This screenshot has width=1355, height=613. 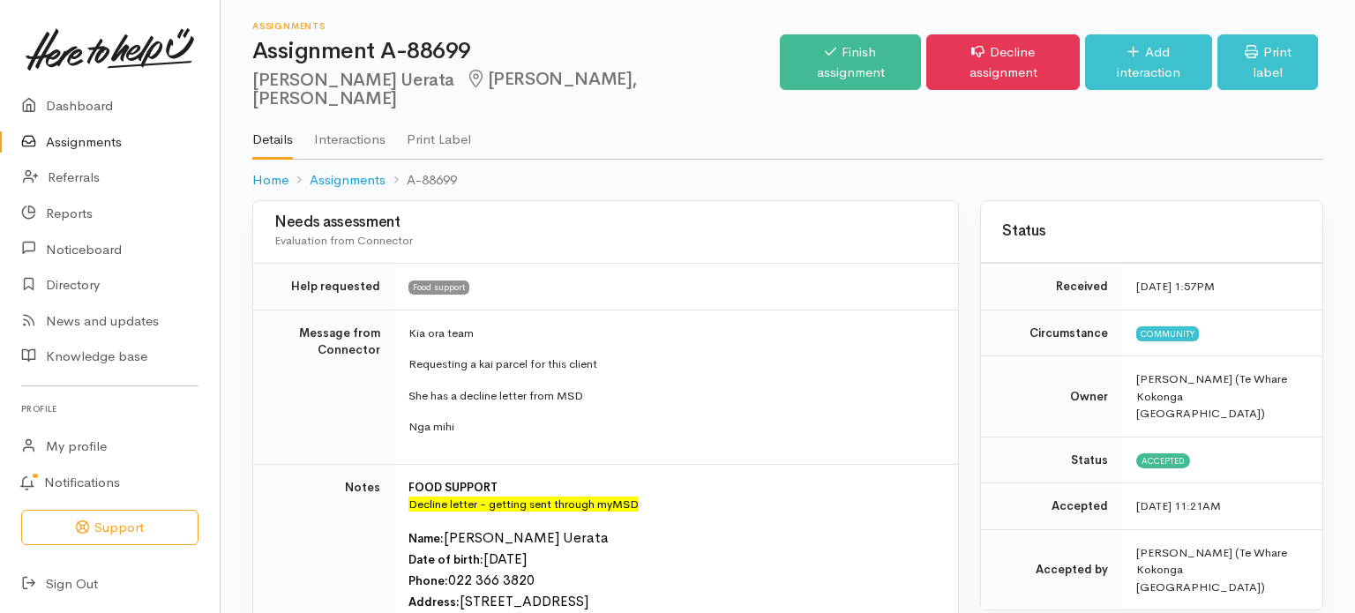 I want to click on a: Assignments, so click(x=348, y=180).